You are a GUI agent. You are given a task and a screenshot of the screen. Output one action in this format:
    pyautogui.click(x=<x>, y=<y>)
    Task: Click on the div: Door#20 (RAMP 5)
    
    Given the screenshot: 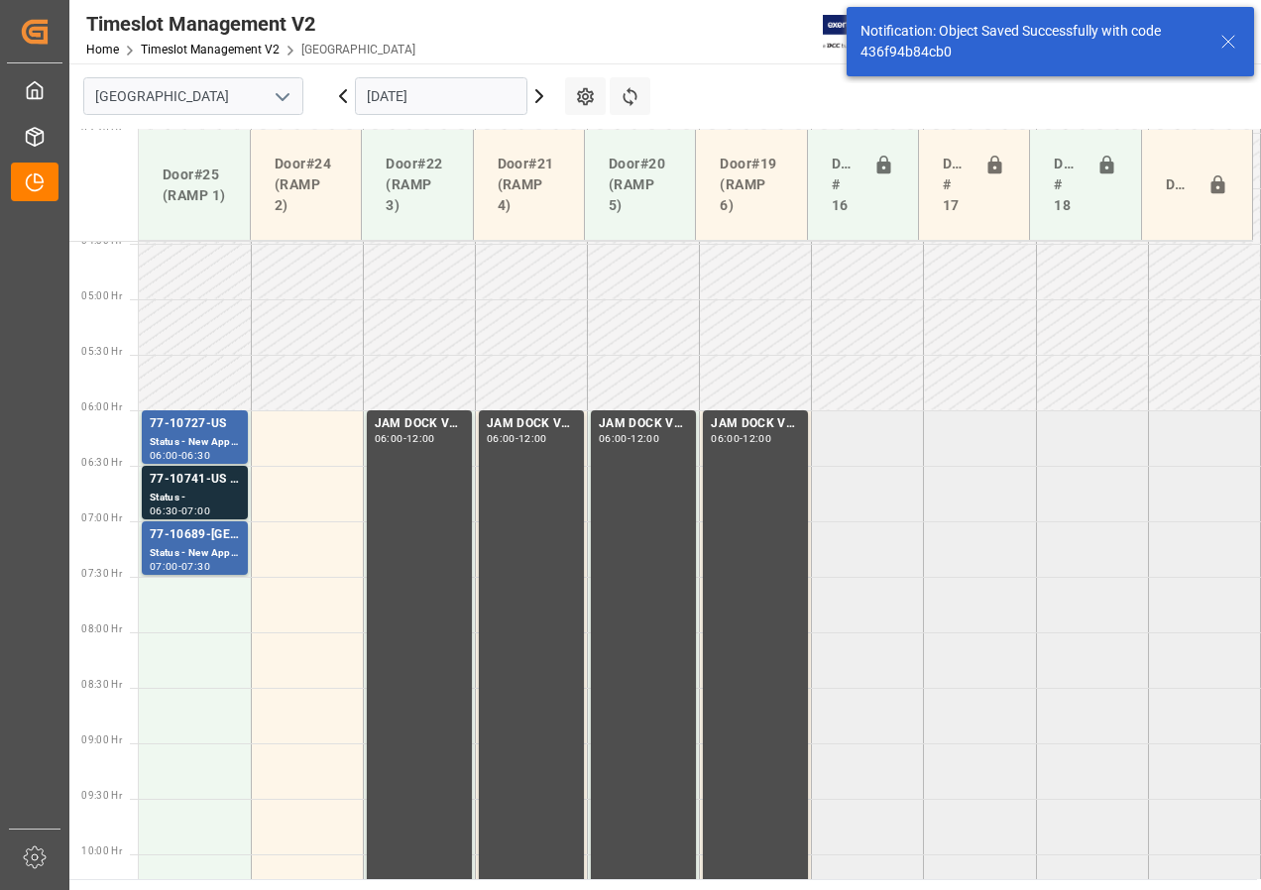 What is the action you would take?
    pyautogui.click(x=639, y=184)
    